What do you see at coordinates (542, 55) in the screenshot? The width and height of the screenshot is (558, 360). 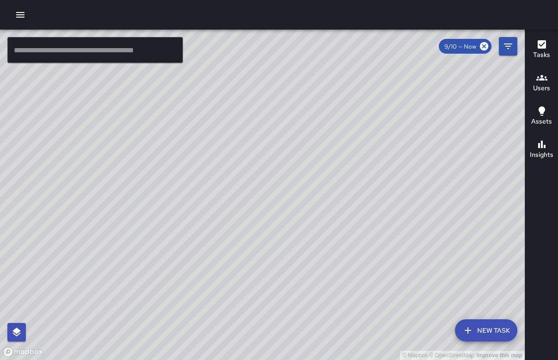 I see `h6: Tasks` at bounding box center [542, 55].